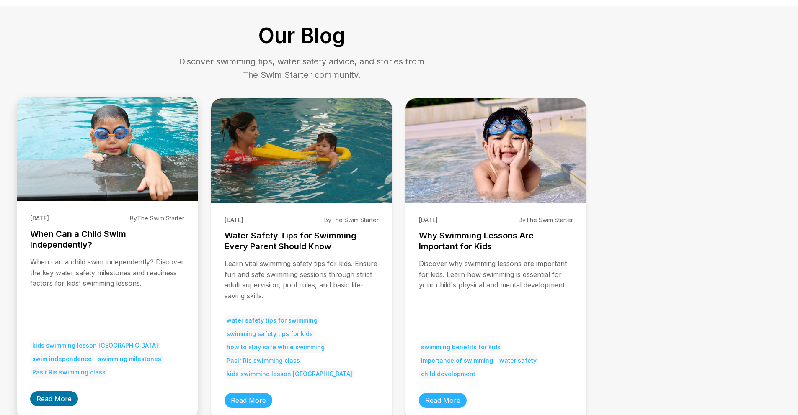  What do you see at coordinates (276, 347) in the screenshot?
I see `span: how to stay safe while swimming` at bounding box center [276, 347].